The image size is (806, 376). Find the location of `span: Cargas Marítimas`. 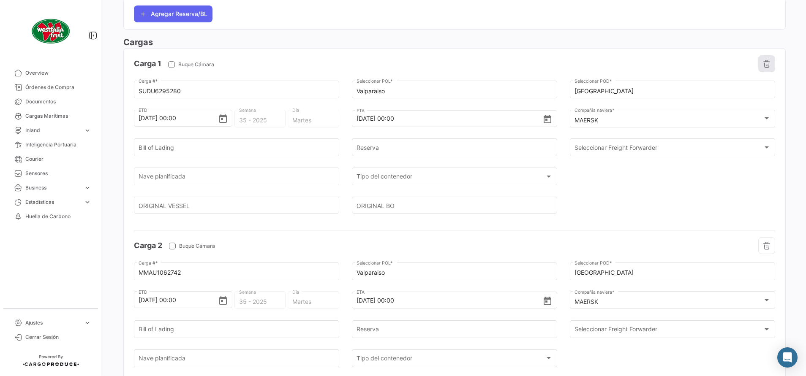

span: Cargas Marítimas is located at coordinates (58, 116).